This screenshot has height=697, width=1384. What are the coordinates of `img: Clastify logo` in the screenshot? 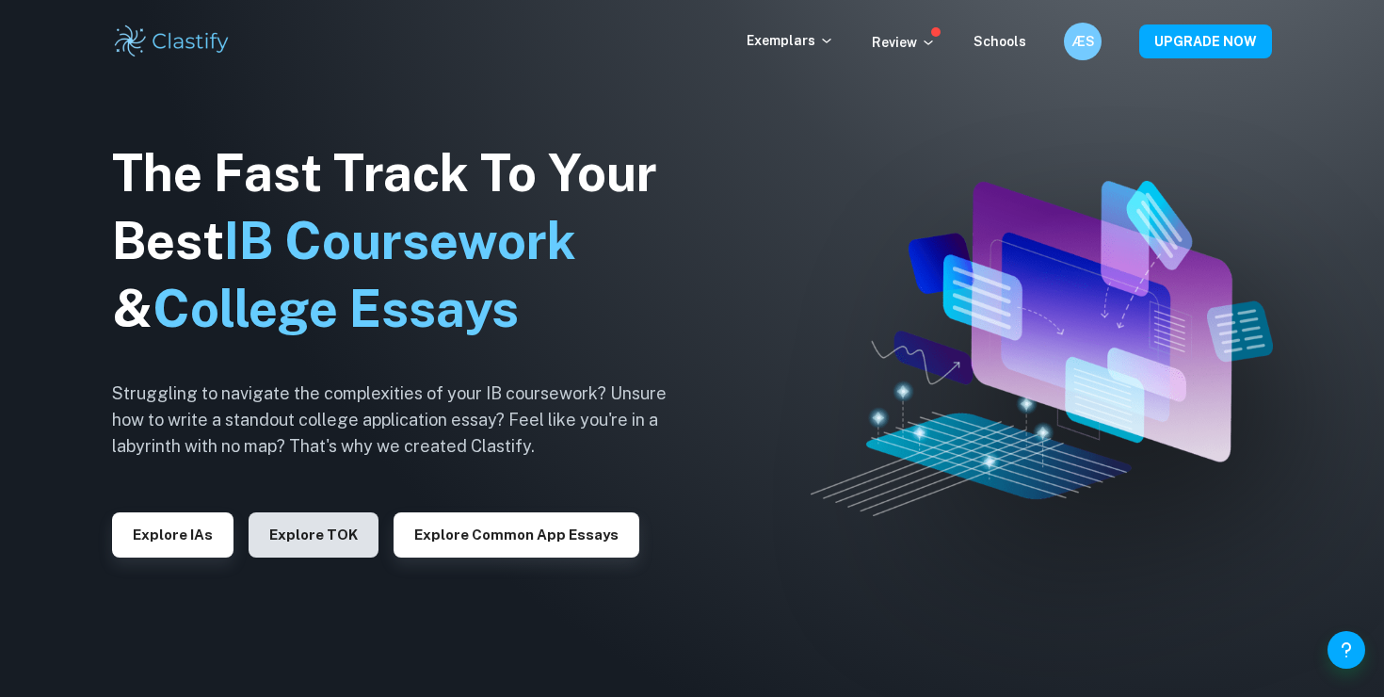 It's located at (171, 41).